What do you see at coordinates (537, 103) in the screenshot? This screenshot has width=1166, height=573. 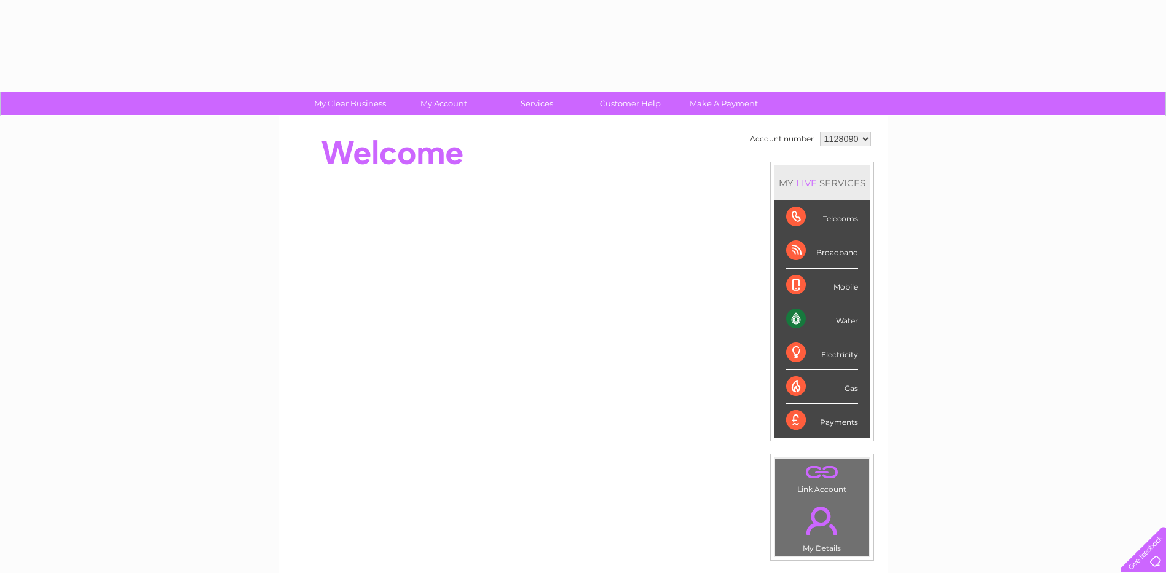 I see `a: Services` at bounding box center [537, 103].